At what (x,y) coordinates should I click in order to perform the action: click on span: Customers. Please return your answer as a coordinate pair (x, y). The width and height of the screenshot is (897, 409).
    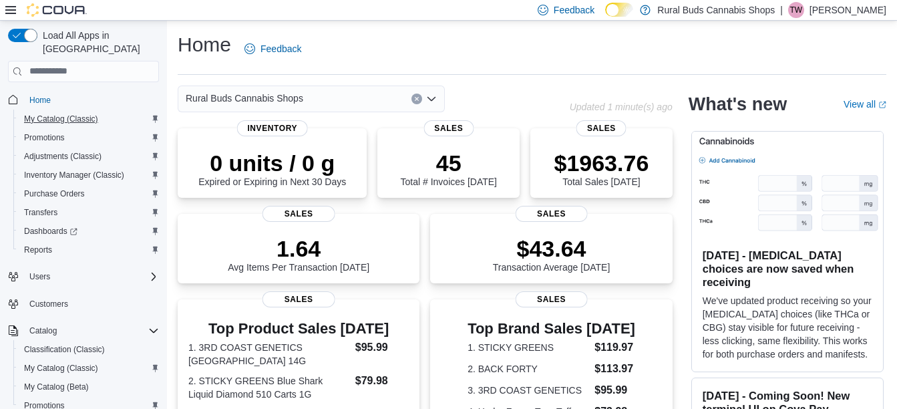
    Looking at the image, I should click on (91, 303).